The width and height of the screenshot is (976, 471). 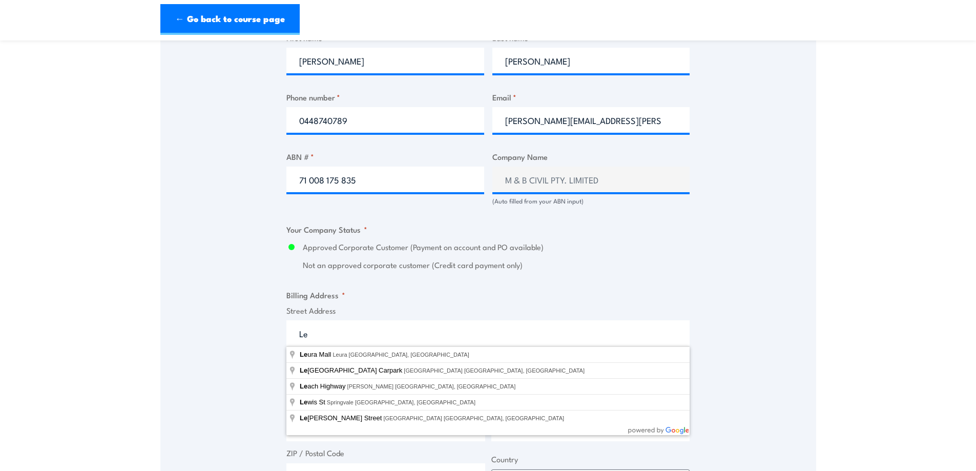 I want to click on span: ach Highway, so click(x=323, y=386).